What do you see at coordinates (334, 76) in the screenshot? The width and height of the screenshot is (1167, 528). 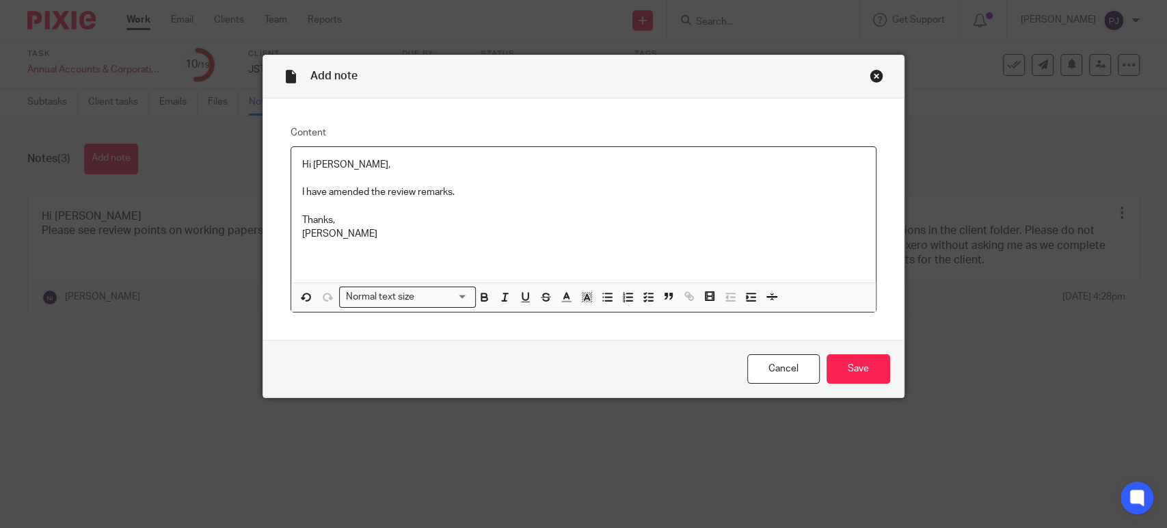 I see `span: Add note` at bounding box center [334, 76].